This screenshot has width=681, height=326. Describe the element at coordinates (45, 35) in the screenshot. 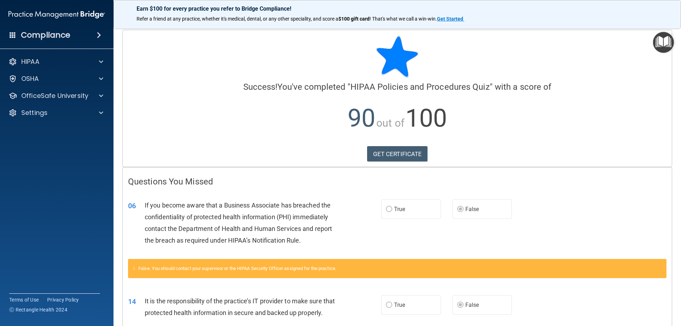

I see `h4: Compliance` at that location.